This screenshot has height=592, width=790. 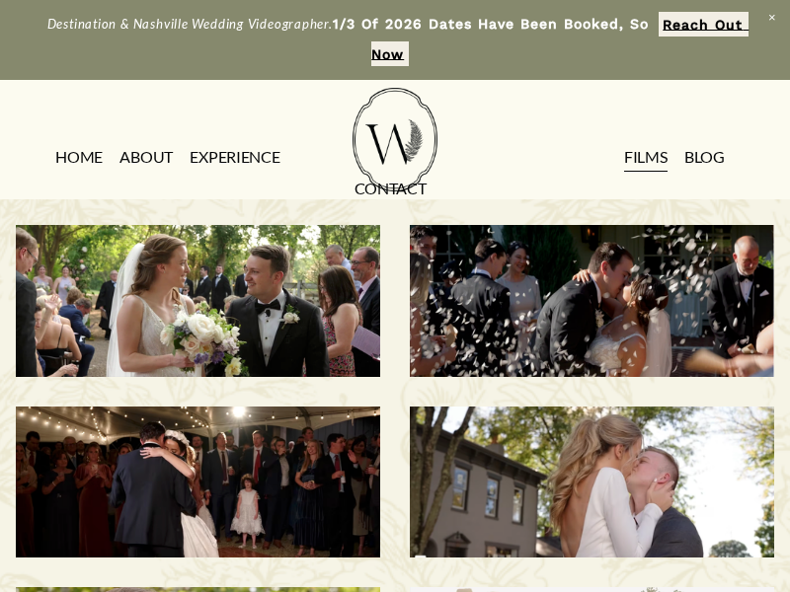 I want to click on a: Blog, so click(x=704, y=158).